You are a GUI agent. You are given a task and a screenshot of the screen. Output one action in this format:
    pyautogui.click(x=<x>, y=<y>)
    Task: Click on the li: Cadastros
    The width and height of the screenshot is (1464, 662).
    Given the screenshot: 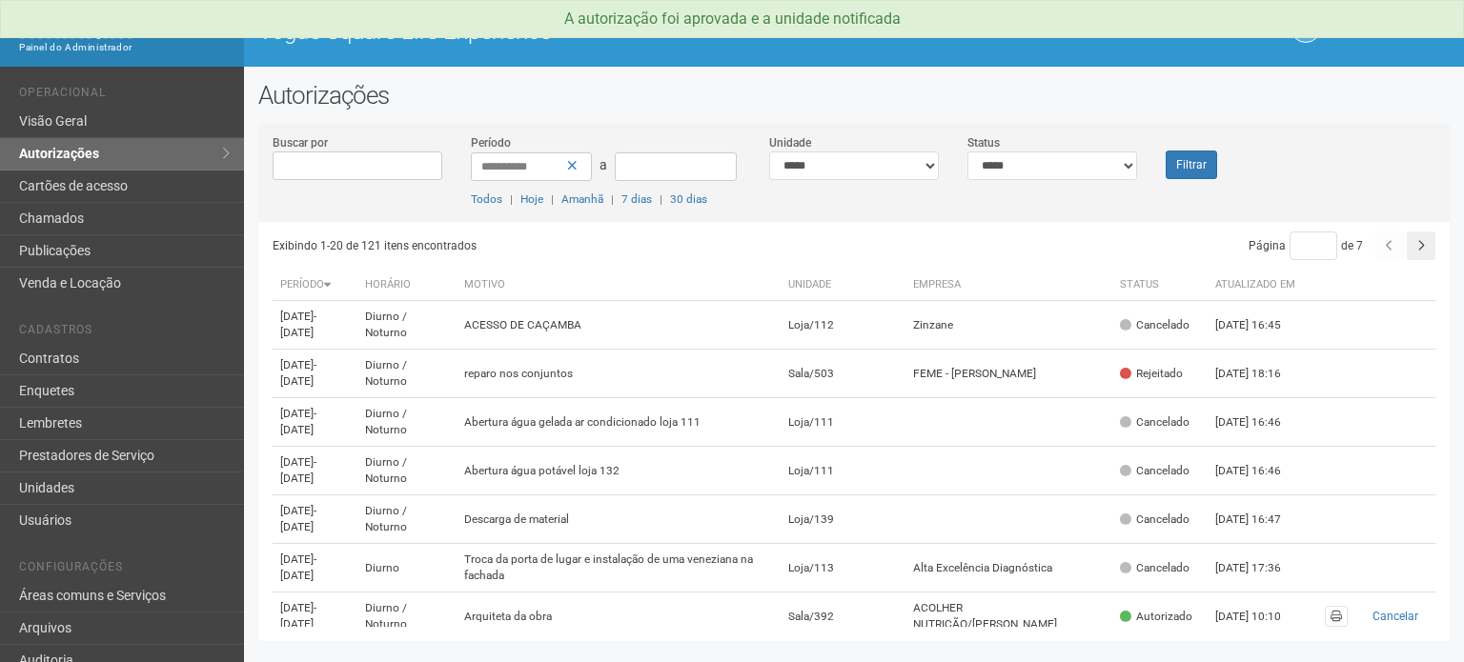 What is the action you would take?
    pyautogui.click(x=124, y=333)
    